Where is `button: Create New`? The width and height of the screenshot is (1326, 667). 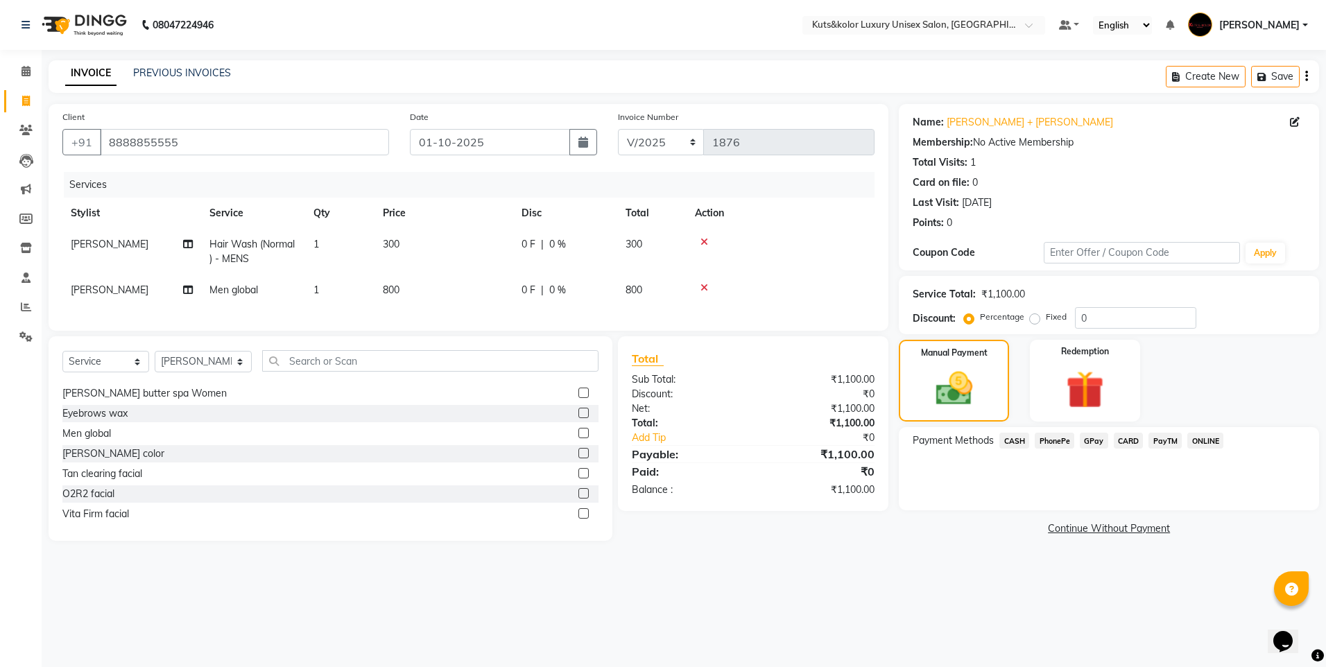 button: Create New is located at coordinates (1205, 76).